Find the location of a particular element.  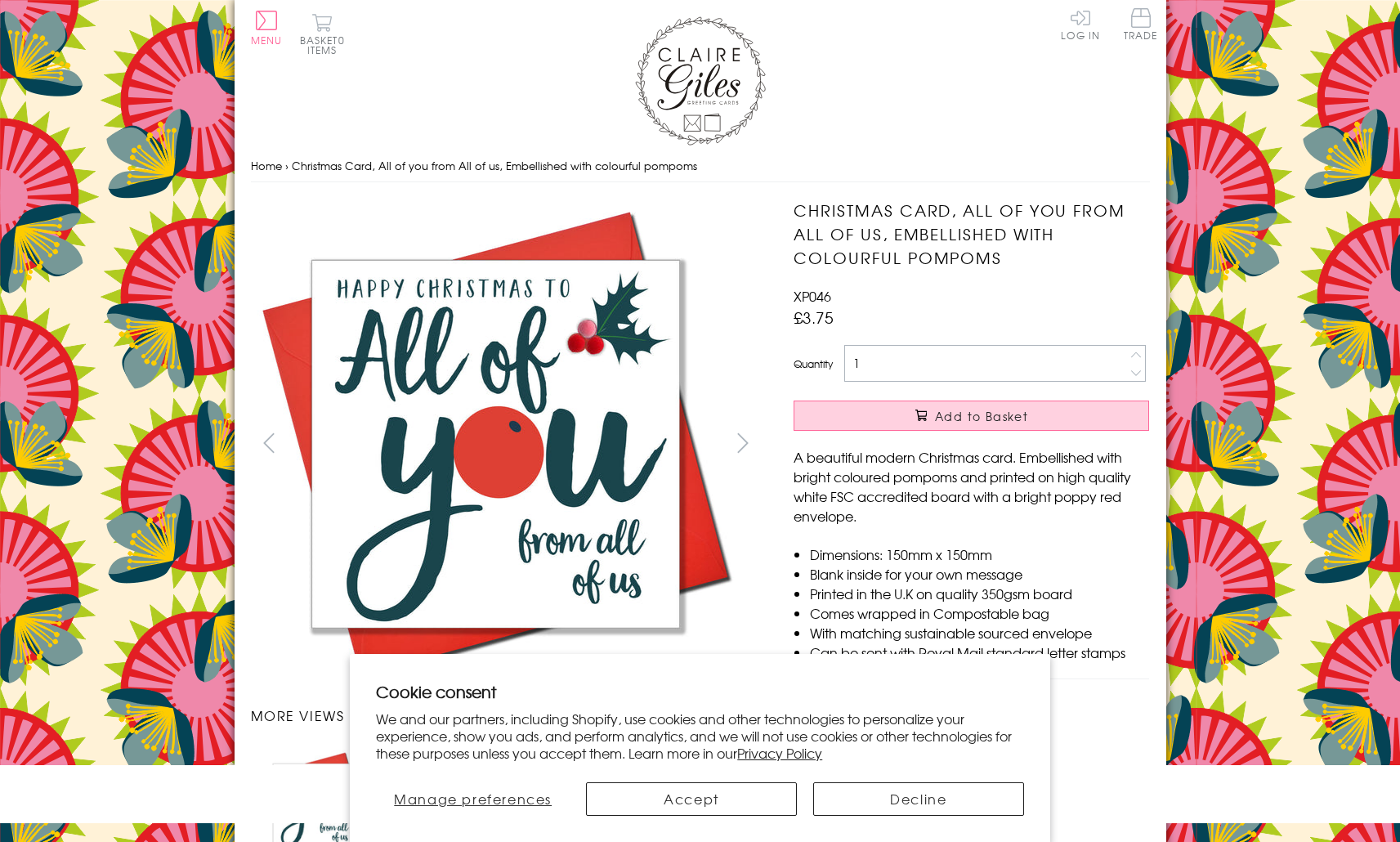

span: Menu is located at coordinates (266, 41).